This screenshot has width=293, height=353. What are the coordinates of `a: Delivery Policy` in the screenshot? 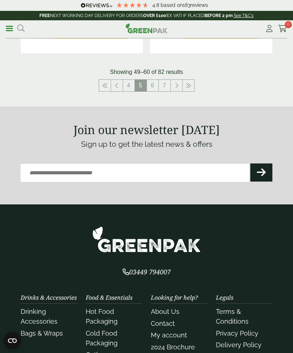 It's located at (239, 344).